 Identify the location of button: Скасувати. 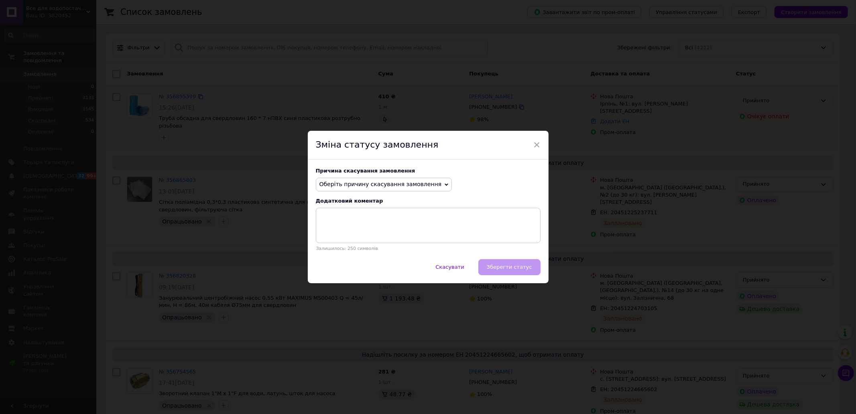
(449, 267).